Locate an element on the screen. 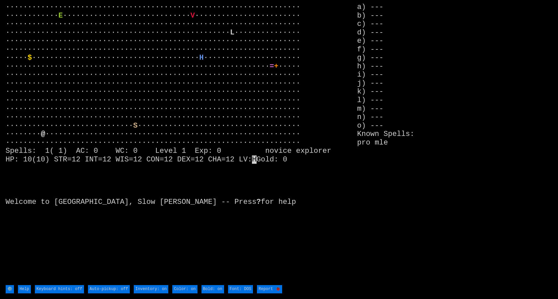  font: H is located at coordinates (201, 58).